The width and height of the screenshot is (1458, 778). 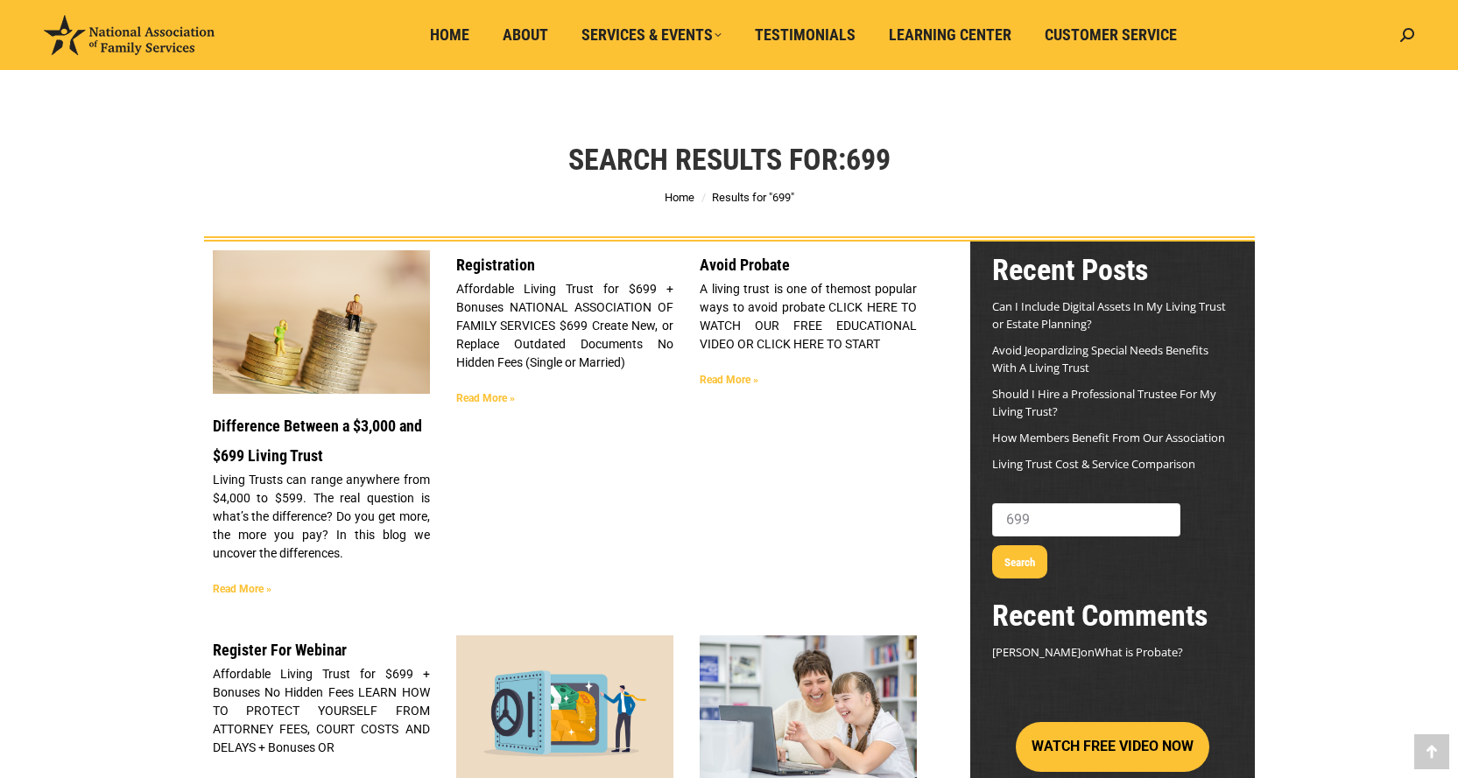 What do you see at coordinates (950, 35) in the screenshot?
I see `span: Learning Center` at bounding box center [950, 35].